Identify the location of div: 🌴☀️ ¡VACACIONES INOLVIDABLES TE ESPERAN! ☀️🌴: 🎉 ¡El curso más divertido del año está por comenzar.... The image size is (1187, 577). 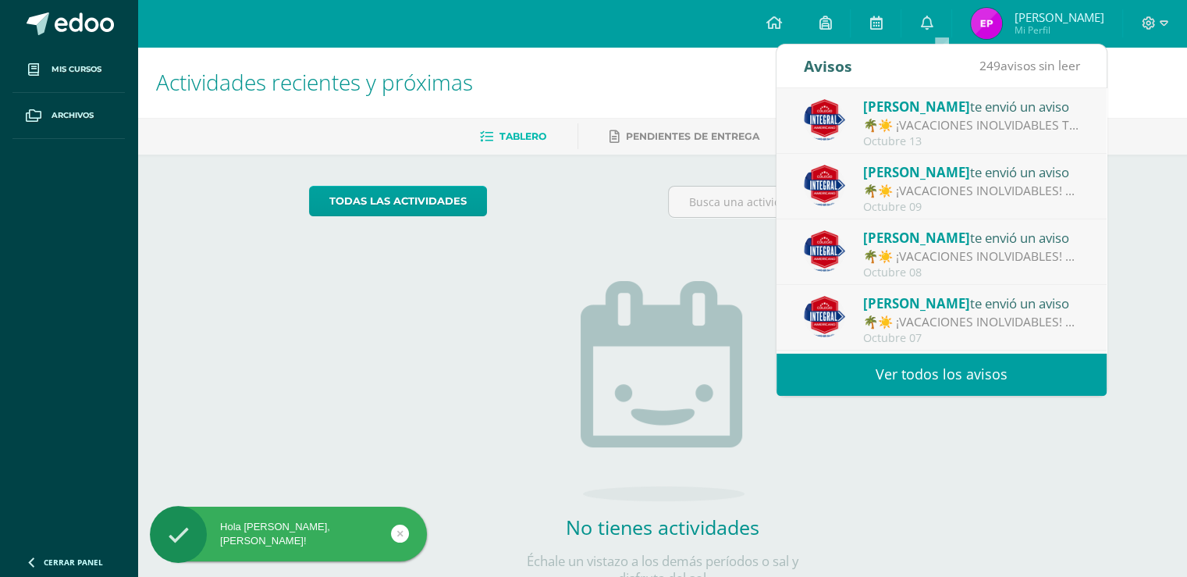
(971, 125).